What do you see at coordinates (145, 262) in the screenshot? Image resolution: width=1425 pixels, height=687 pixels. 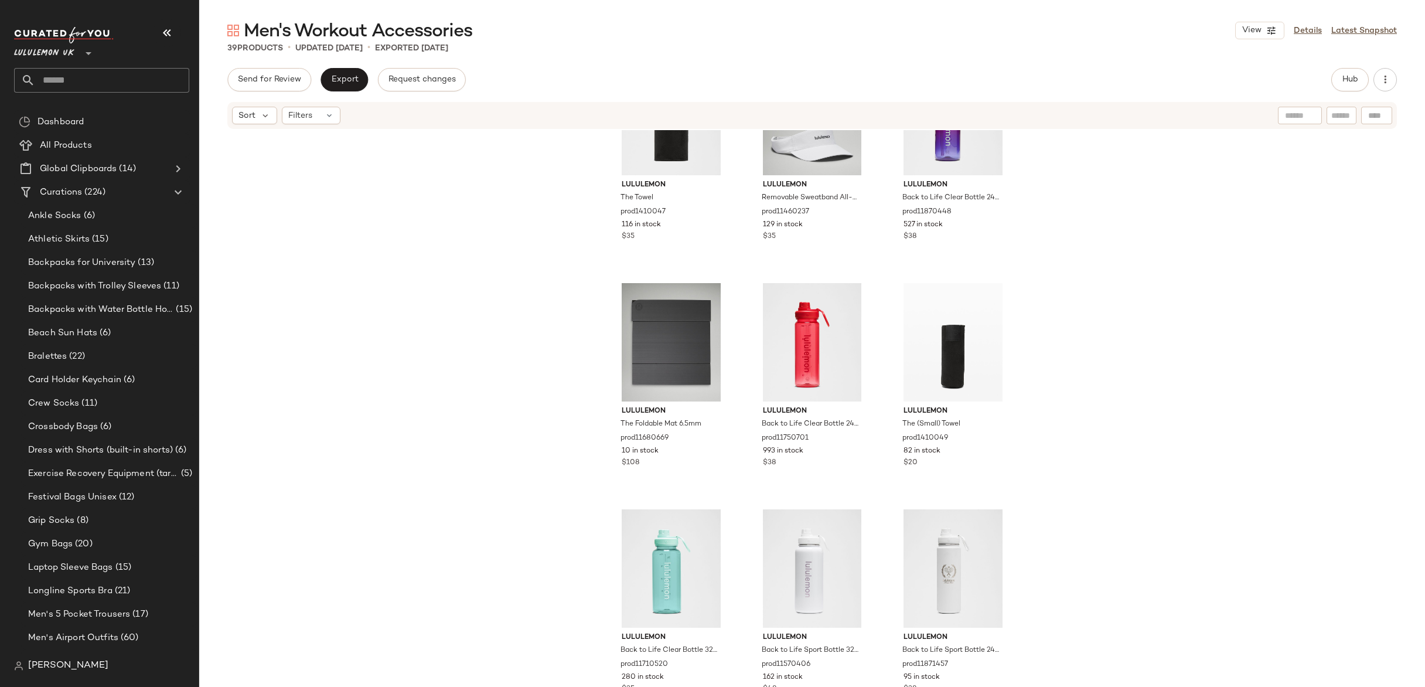 I see `span: (13)` at bounding box center [145, 262].